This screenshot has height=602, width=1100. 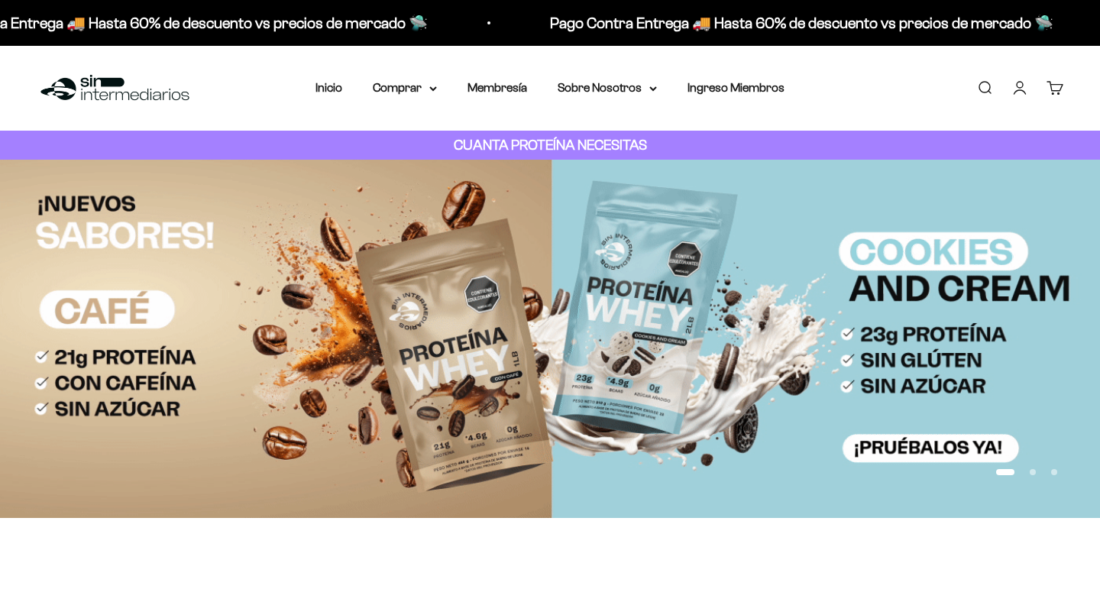 What do you see at coordinates (801, 23) in the screenshot?
I see `p: Pago Contra Entrega 🚚 Hasta 60% de descuento vs precios de mercado 🛸` at bounding box center [801, 23].